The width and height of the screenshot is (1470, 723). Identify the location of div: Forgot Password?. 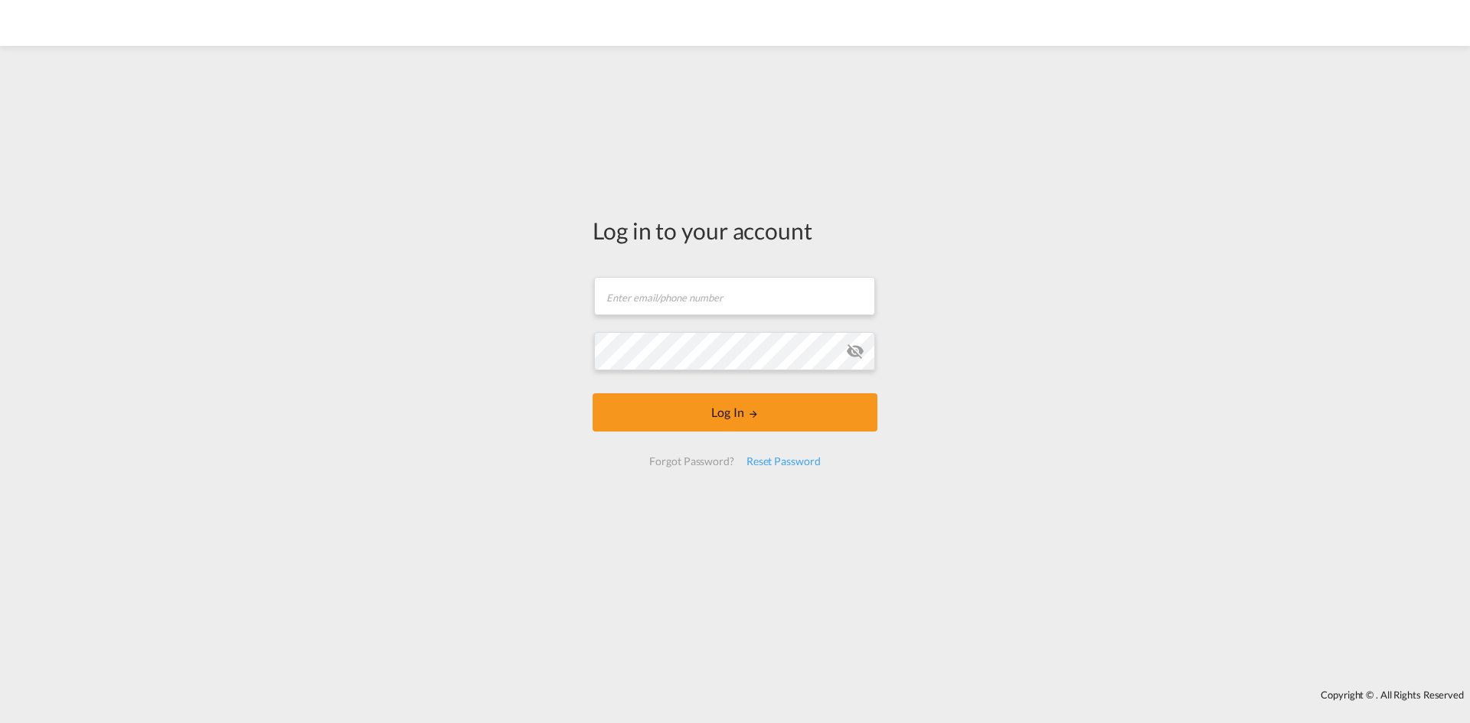
(691, 462).